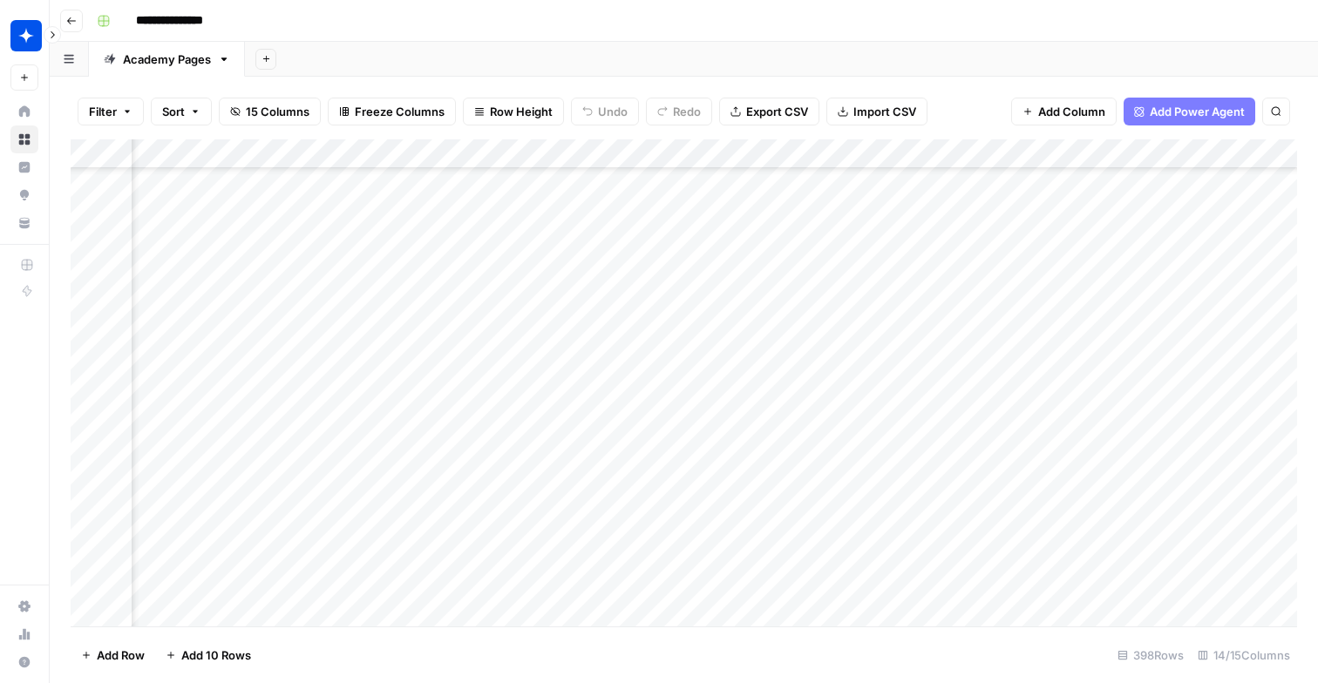  I want to click on button: Help + Support, so click(24, 662).